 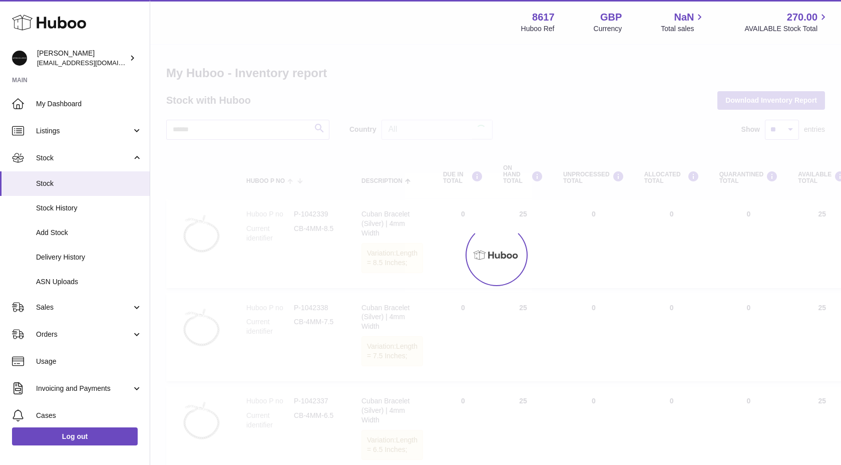 I want to click on span: Listings, so click(x=84, y=131).